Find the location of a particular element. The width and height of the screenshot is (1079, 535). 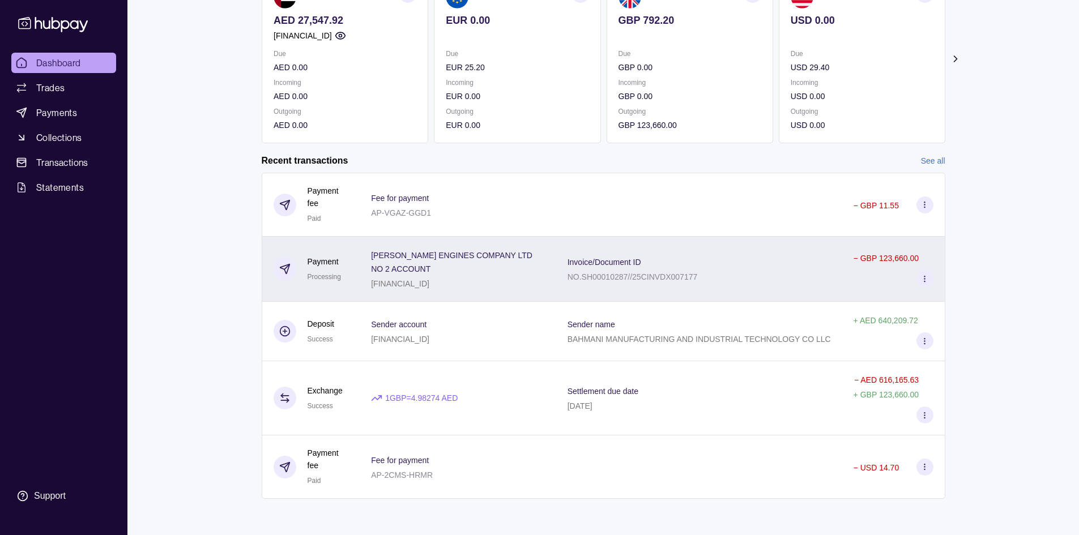

a: Support is located at coordinates (63, 496).